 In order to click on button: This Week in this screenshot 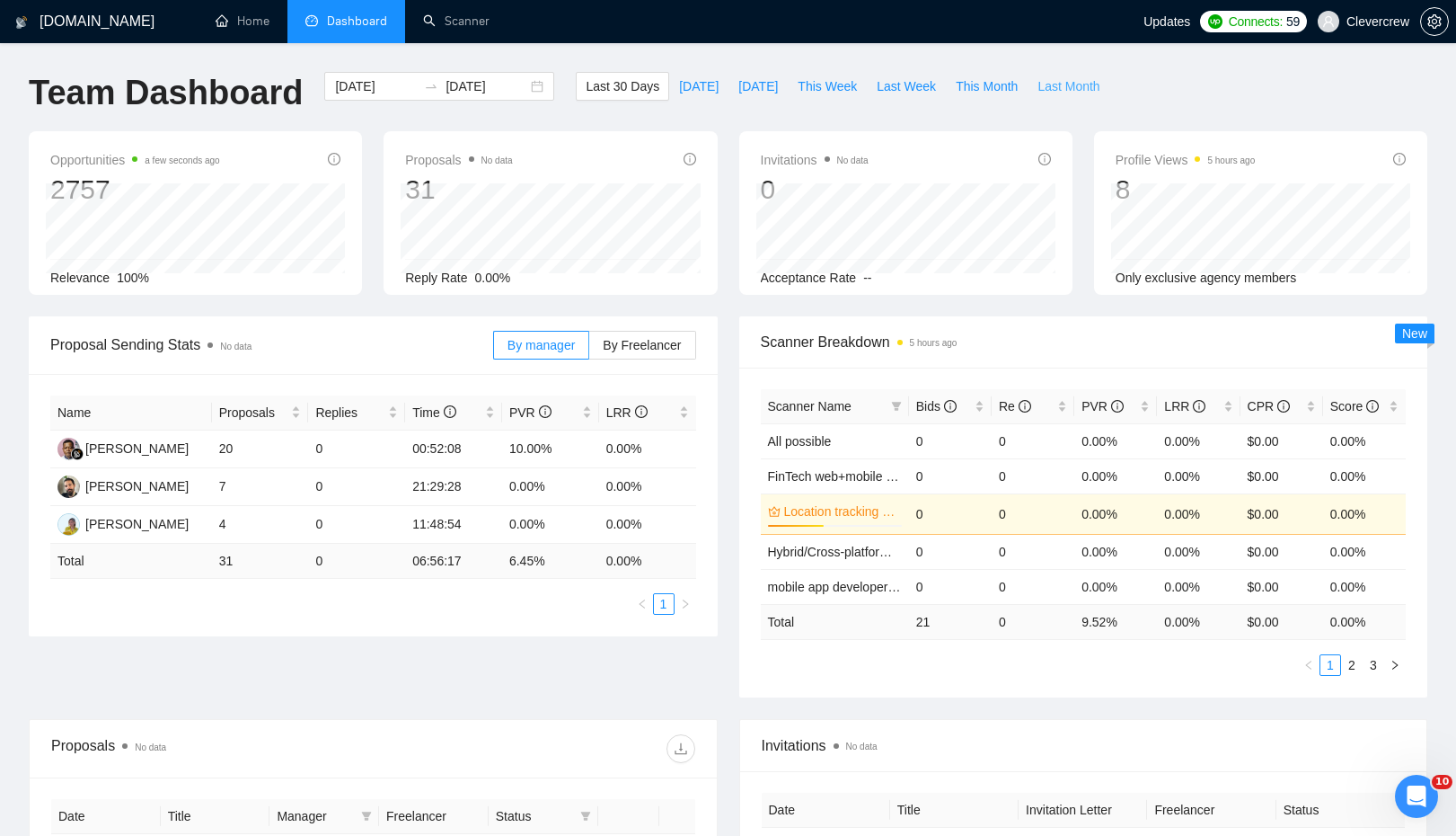, I will do `click(828, 86)`.